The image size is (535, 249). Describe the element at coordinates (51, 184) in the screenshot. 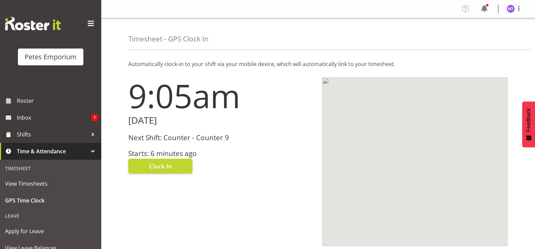

I see `a: View Timesheets` at that location.